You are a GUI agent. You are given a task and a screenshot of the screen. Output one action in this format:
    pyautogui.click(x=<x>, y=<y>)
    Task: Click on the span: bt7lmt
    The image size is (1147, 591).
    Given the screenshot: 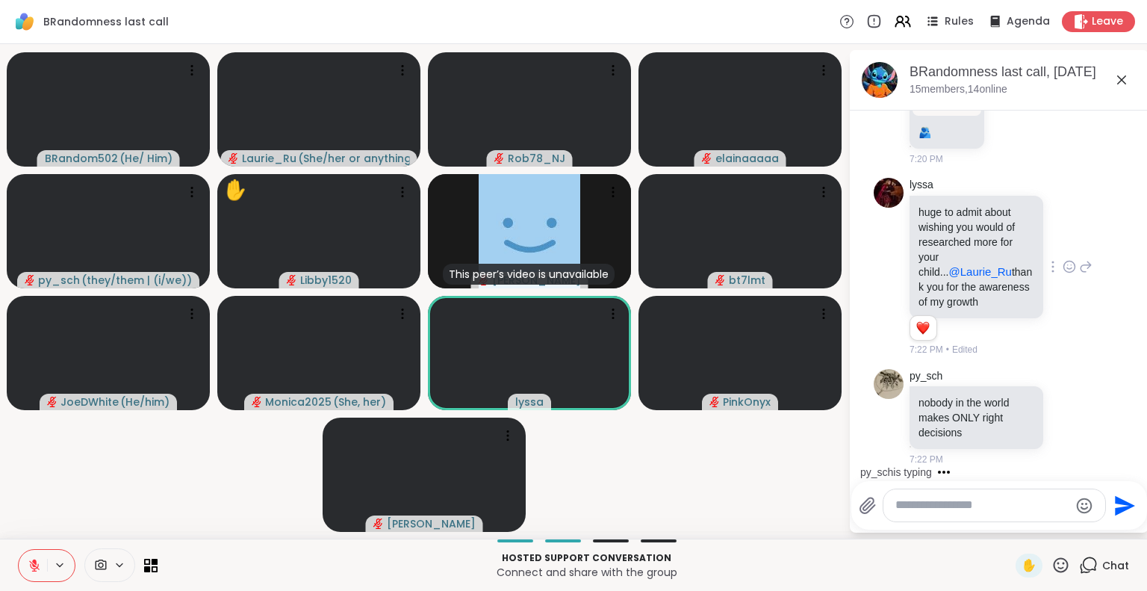 What is the action you would take?
    pyautogui.click(x=747, y=280)
    